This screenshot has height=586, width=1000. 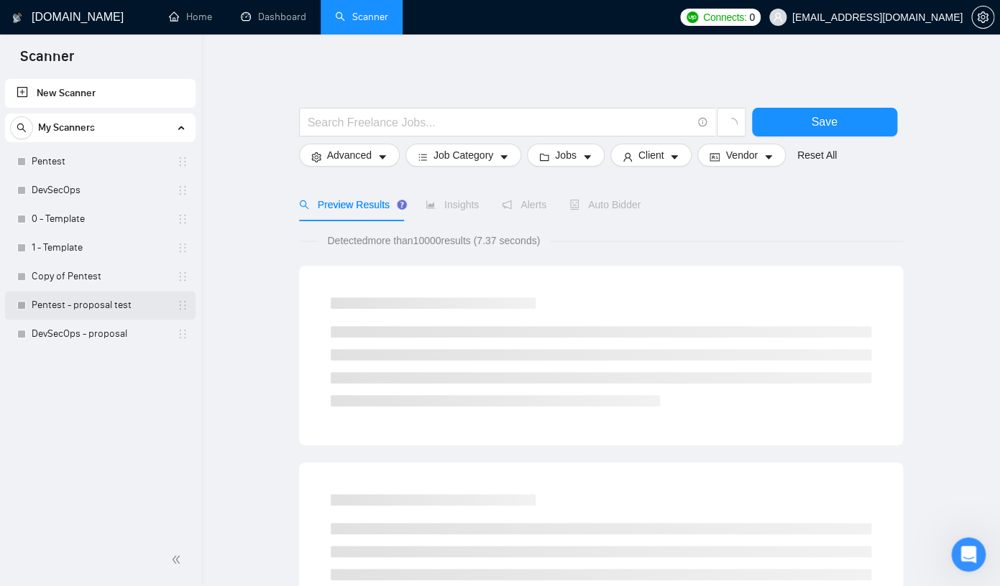 What do you see at coordinates (361, 17) in the screenshot?
I see `a: searchScanner` at bounding box center [361, 17].